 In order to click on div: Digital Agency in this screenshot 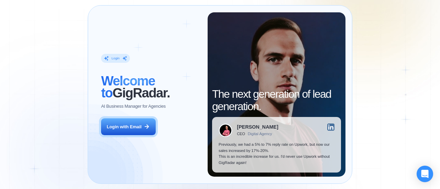, I will do `click(260, 134)`.